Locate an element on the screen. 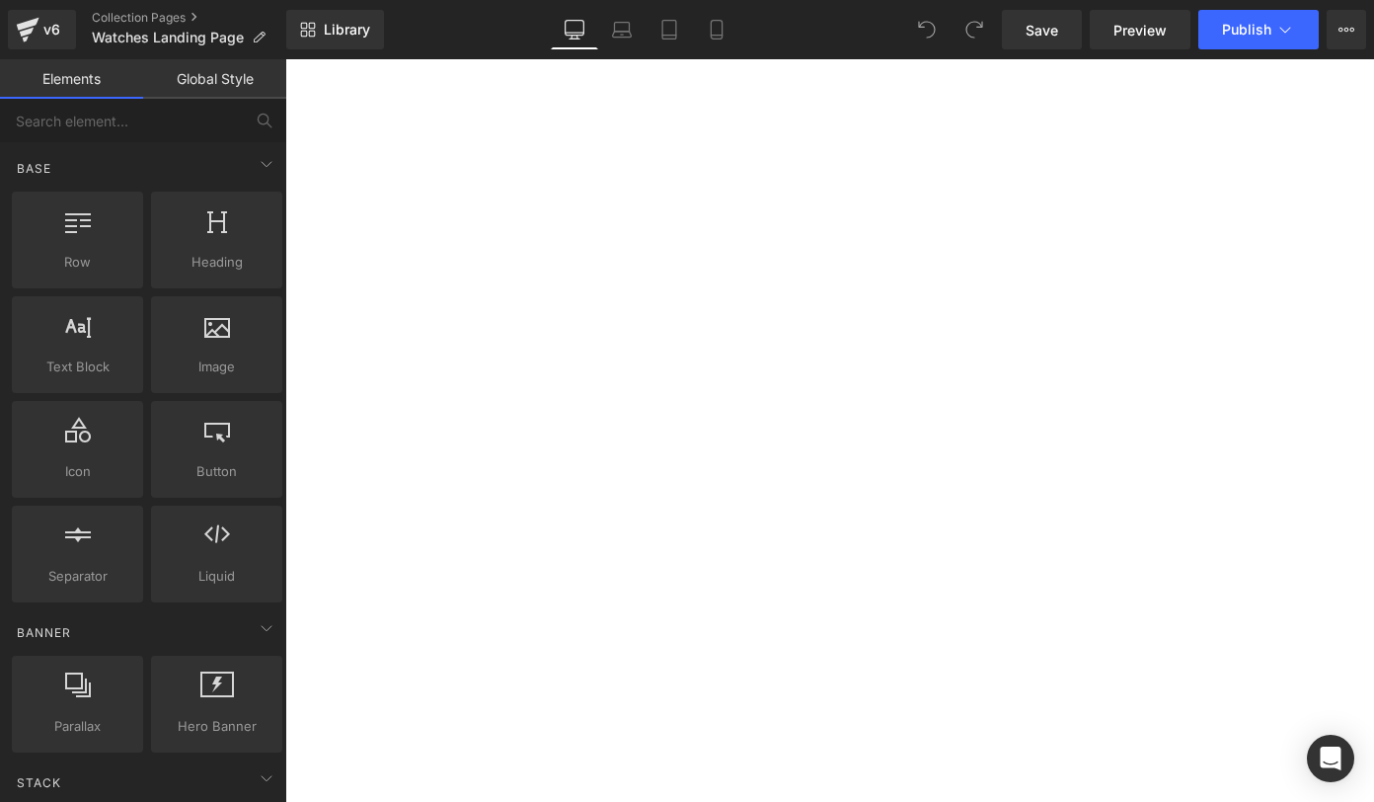 This screenshot has width=1374, height=802. a: Mobile is located at coordinates (717, 30).